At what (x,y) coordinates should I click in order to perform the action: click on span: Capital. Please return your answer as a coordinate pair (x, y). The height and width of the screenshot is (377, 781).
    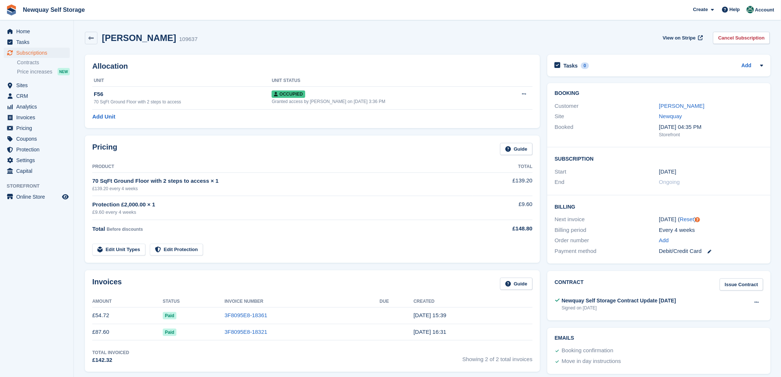
    Looking at the image, I should click on (38, 171).